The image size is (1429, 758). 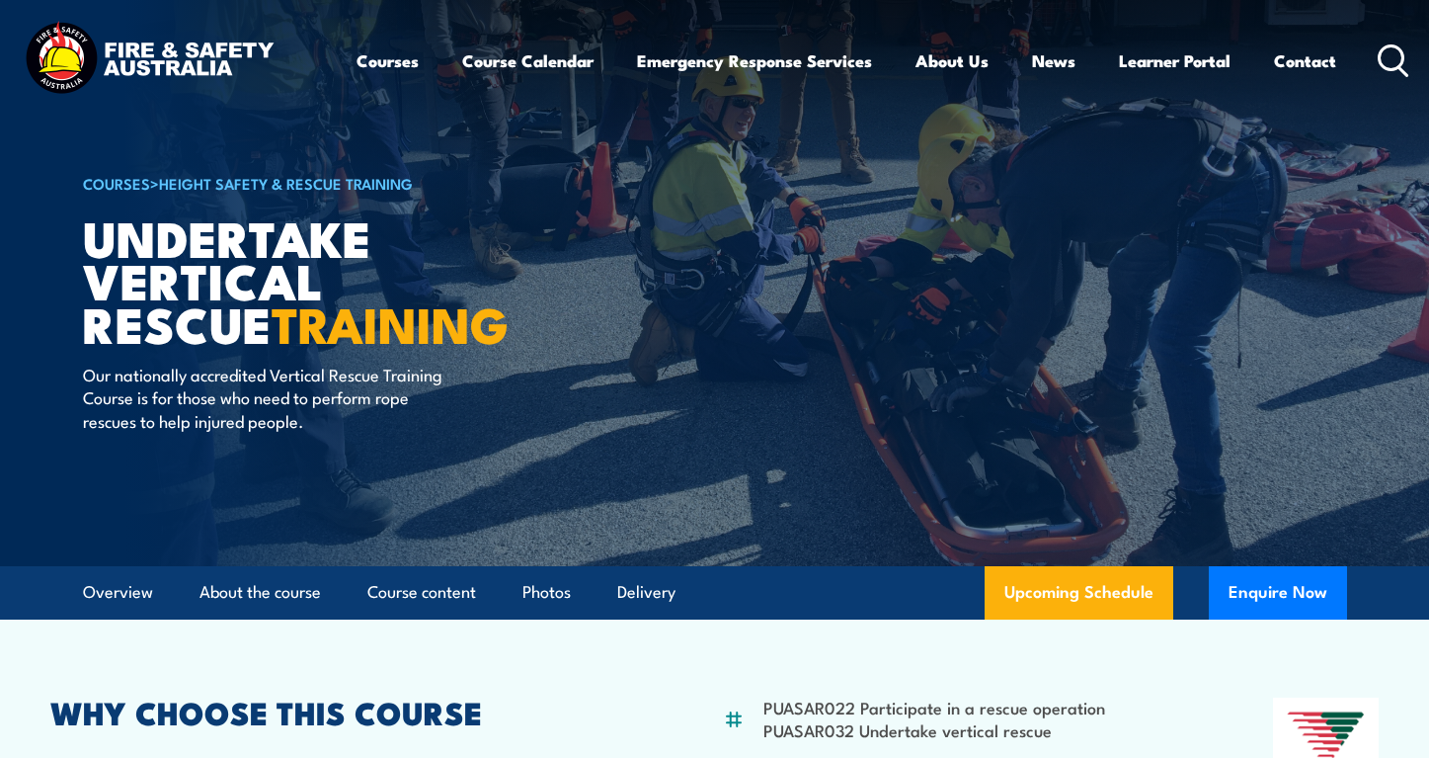 I want to click on a: Height Safety & Rescue Training, so click(x=286, y=183).